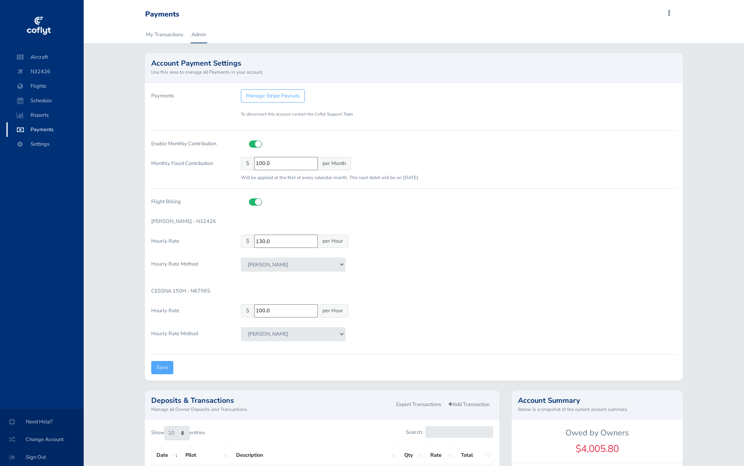 The height and width of the screenshot is (466, 744). What do you see at coordinates (459, 431) in the screenshot?
I see `input: Search:` at bounding box center [459, 431].